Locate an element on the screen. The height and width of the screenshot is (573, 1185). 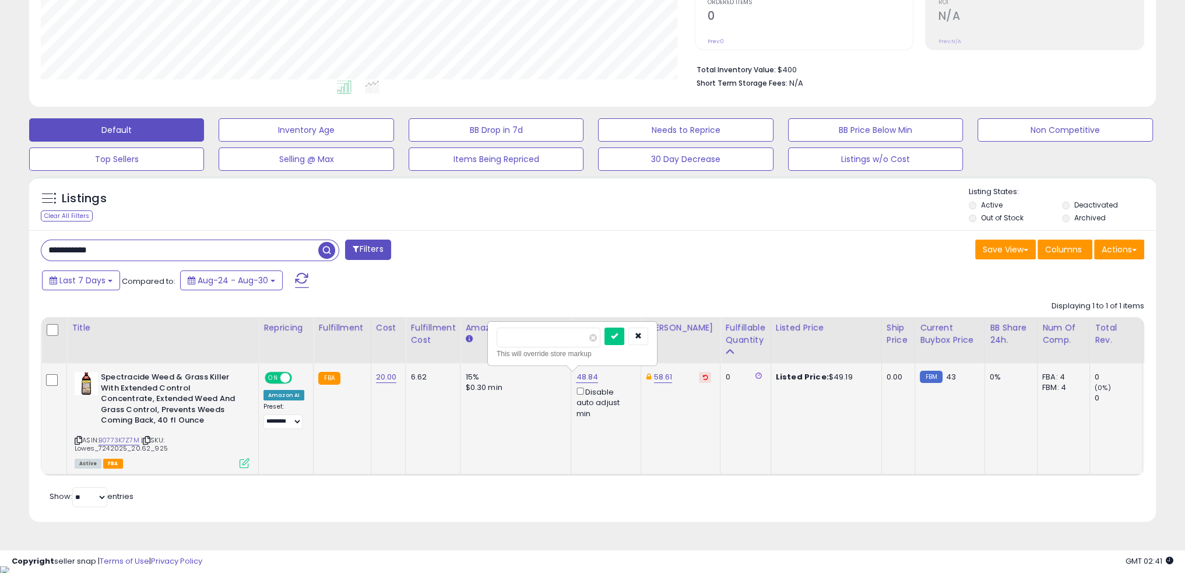
label: Active is located at coordinates (992, 205).